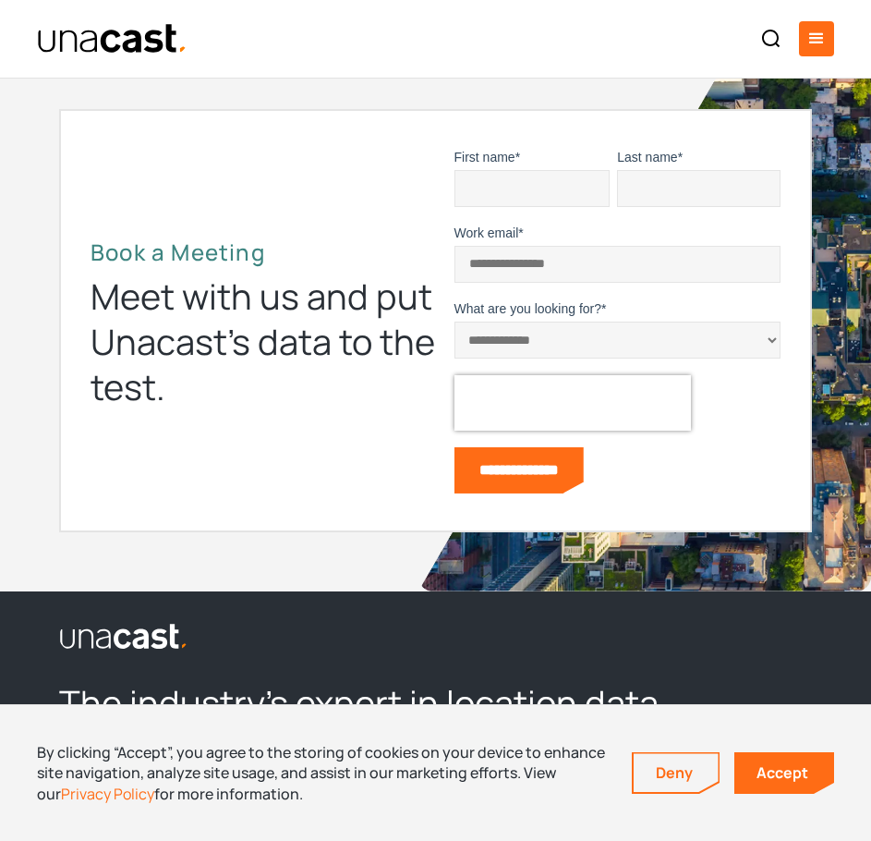  Describe the element at coordinates (124, 636) in the screenshot. I see `img: Unacast logo` at that location.